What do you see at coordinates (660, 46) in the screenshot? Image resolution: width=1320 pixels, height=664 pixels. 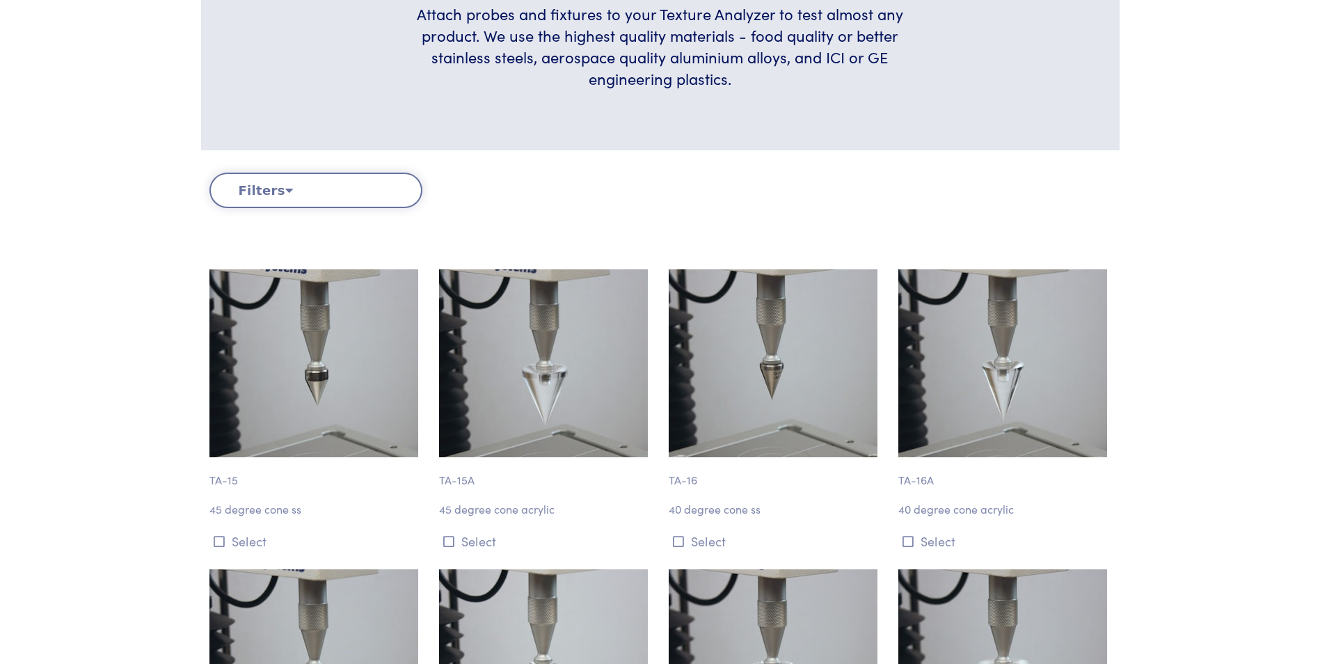 I see `h6: Attach probes and fixtures to your Texture Analyzer to test almost any product. We use the highes...` at bounding box center [660, 46].